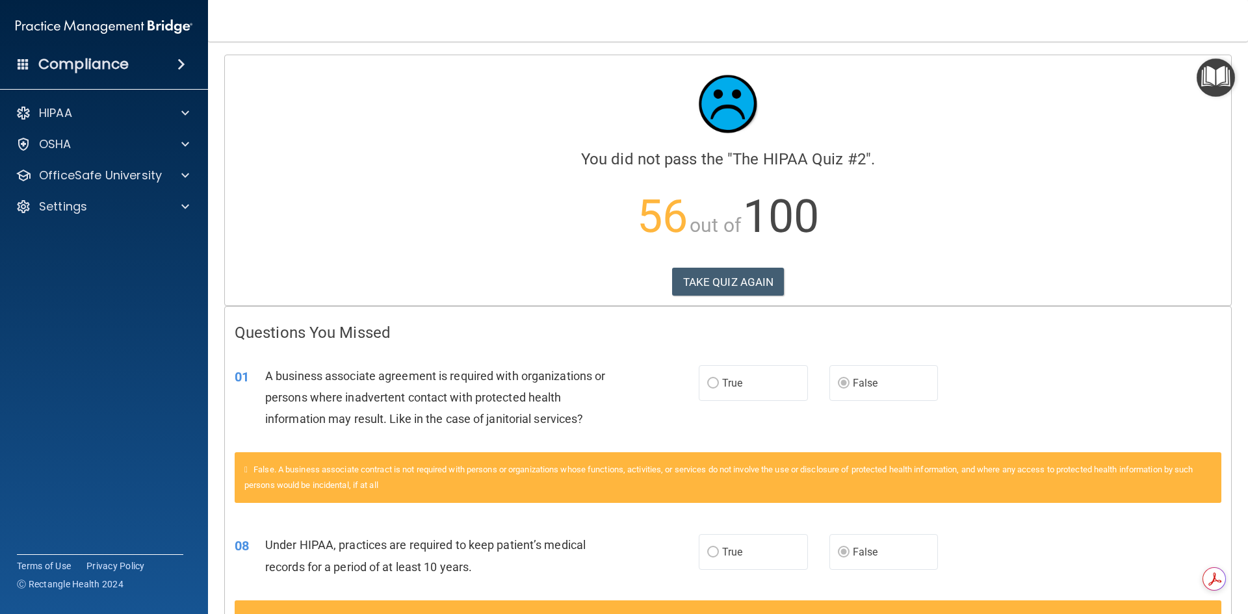  What do you see at coordinates (715, 225) in the screenshot?
I see `span: out of` at bounding box center [715, 225].